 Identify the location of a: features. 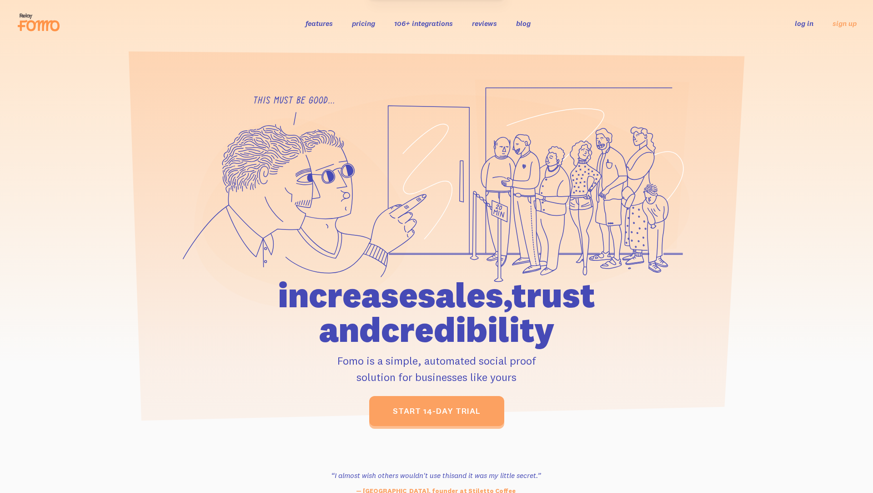
(319, 23).